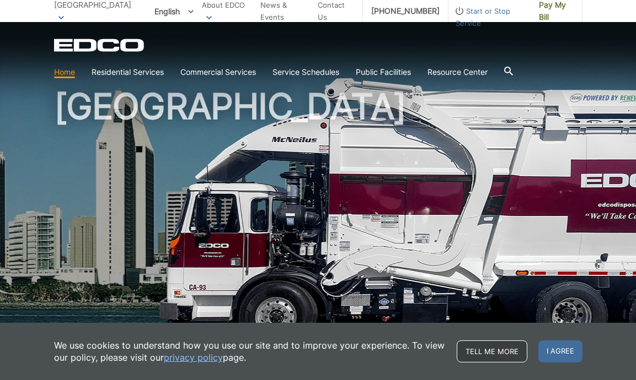 This screenshot has width=636, height=380. Describe the element at coordinates (560, 352) in the screenshot. I see `span: I agree` at that location.